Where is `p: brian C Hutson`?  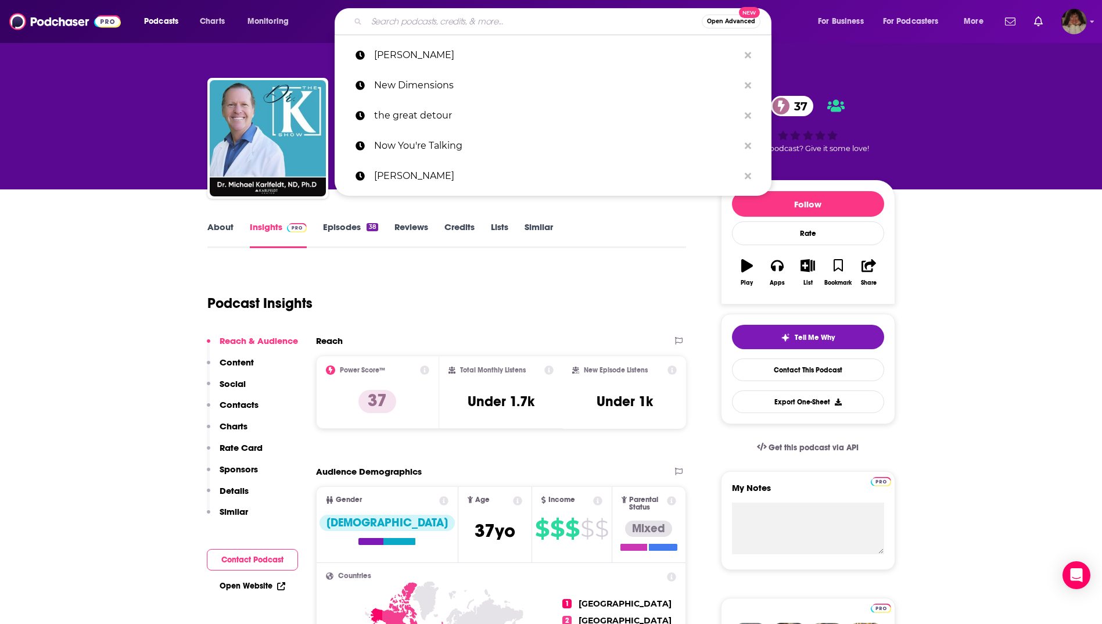
p: brian C Hutson is located at coordinates (557, 176).